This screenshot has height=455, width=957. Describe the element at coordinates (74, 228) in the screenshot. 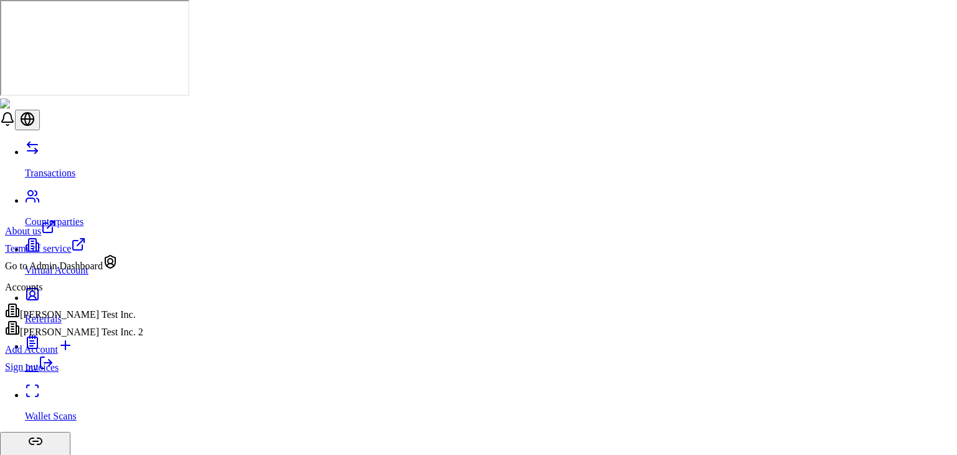

I see `div: About us` at that location.